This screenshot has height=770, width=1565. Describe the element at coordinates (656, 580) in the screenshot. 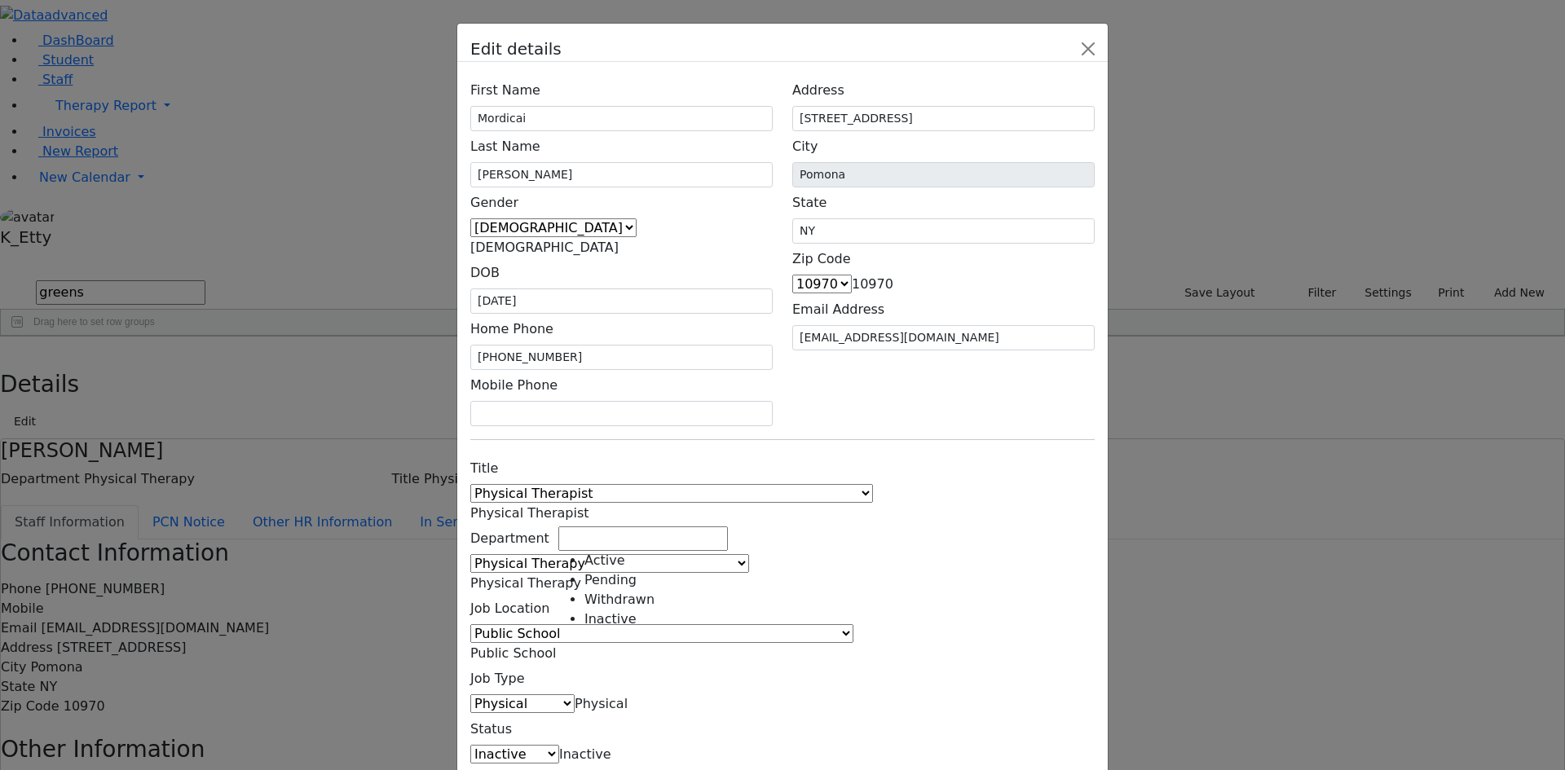

I see `li: Pending` at that location.